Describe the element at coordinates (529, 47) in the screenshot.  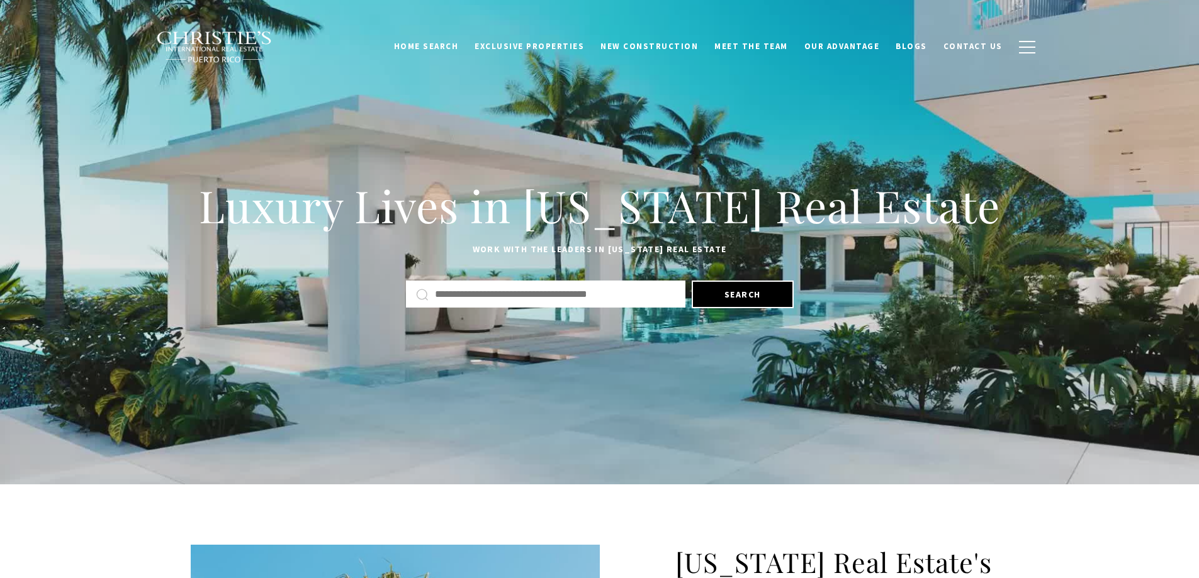
I see `a: Exclusive Properties` at that location.